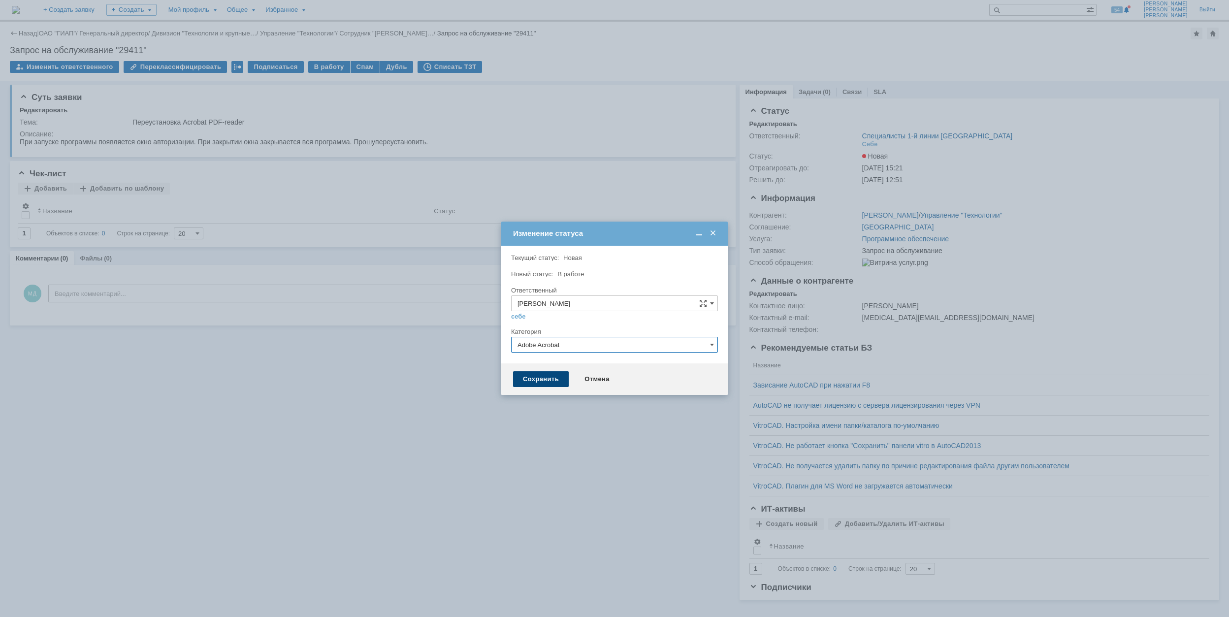 Image resolution: width=1229 pixels, height=617 pixels. What do you see at coordinates (518, 316) in the screenshot?
I see `a: себе` at bounding box center [518, 316].